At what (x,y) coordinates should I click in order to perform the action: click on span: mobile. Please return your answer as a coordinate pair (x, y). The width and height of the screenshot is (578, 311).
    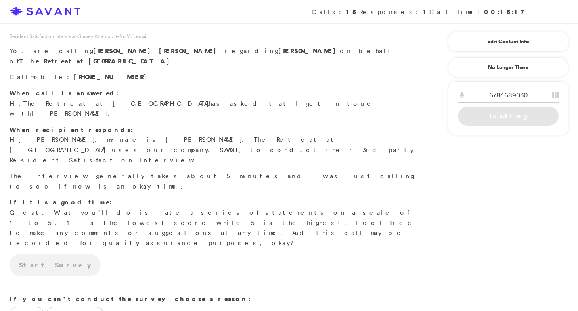
    Looking at the image, I should click on (48, 77).